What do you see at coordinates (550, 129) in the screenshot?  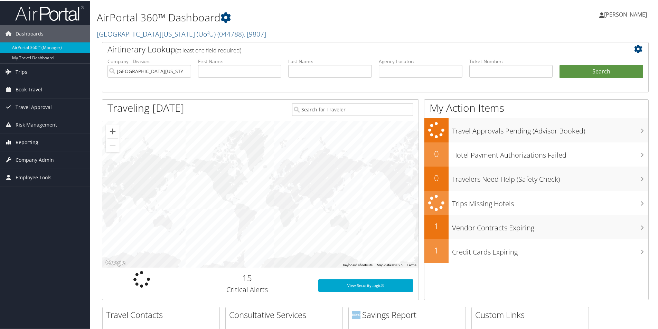 I see `h3: Travel Approvals Pending (Advisor Booked)` at bounding box center [550, 129].